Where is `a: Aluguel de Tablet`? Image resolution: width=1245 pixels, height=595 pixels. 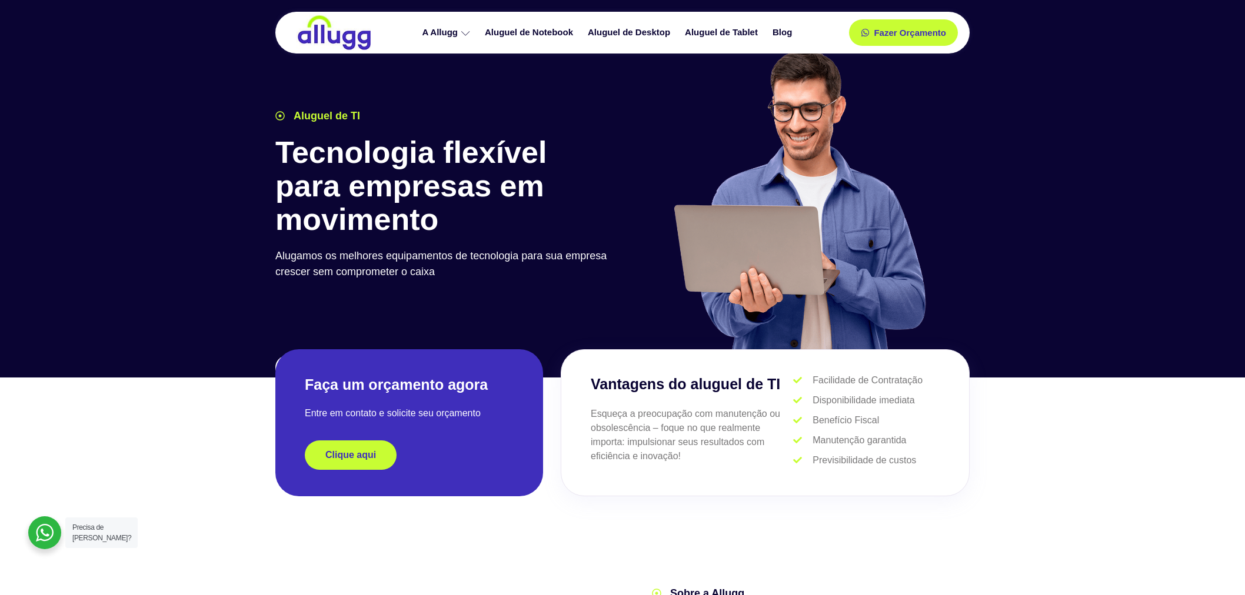 a: Aluguel de Tablet is located at coordinates (722, 32).